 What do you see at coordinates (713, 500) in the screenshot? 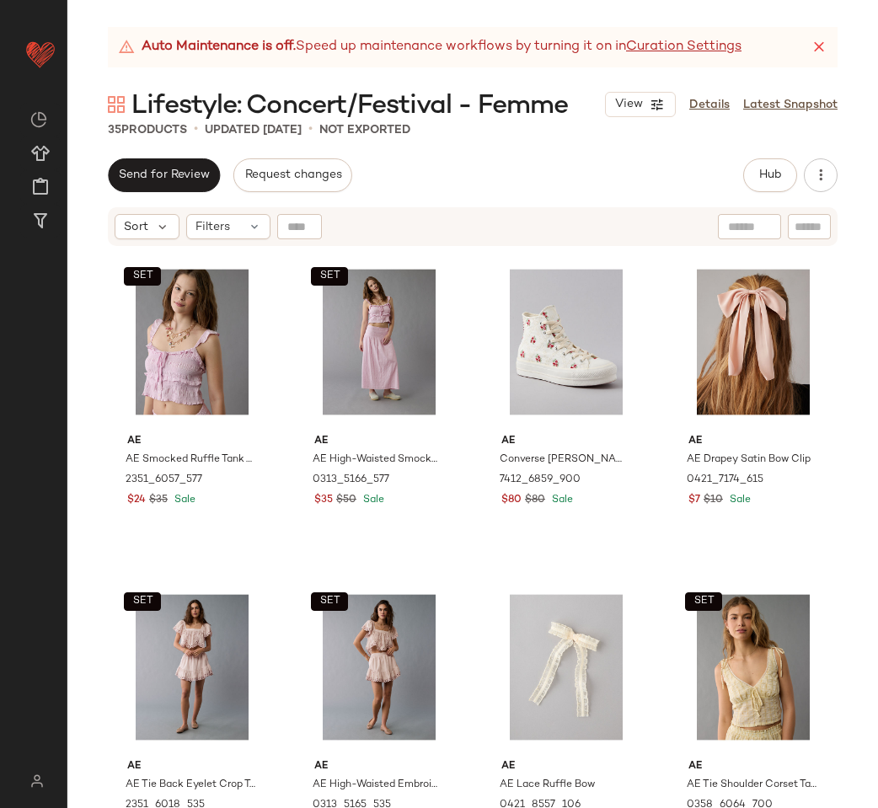
I see `span: $10` at bounding box center [713, 500].